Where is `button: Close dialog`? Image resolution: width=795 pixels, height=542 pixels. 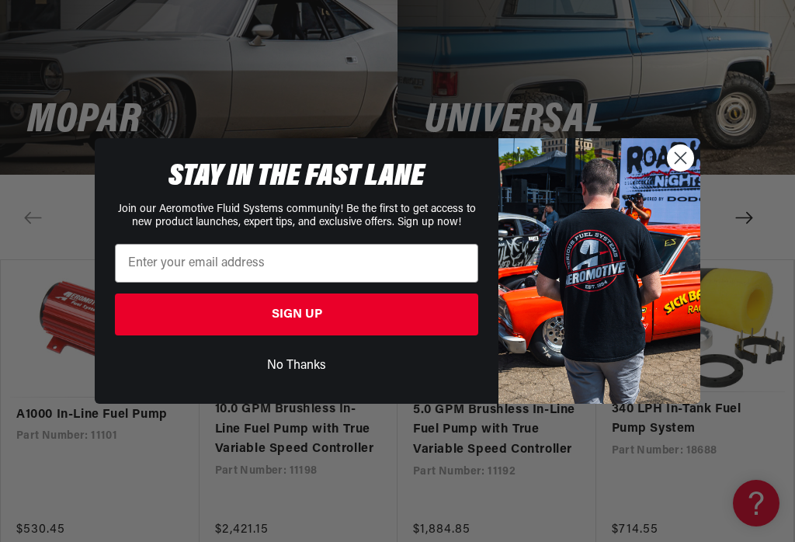
button: Close dialog is located at coordinates (680, 158).